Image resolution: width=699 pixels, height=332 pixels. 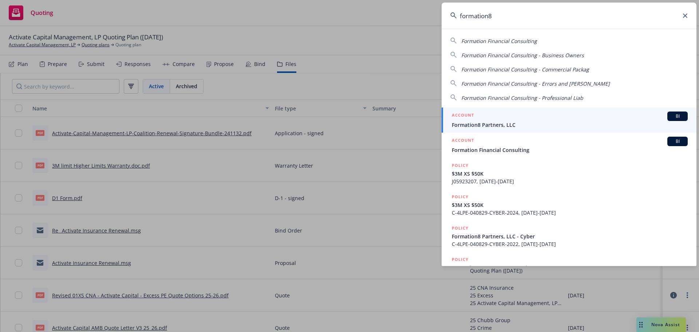 I want to click on span: Formation8 Partners, LLC - Crime, so click(x=570, y=267).